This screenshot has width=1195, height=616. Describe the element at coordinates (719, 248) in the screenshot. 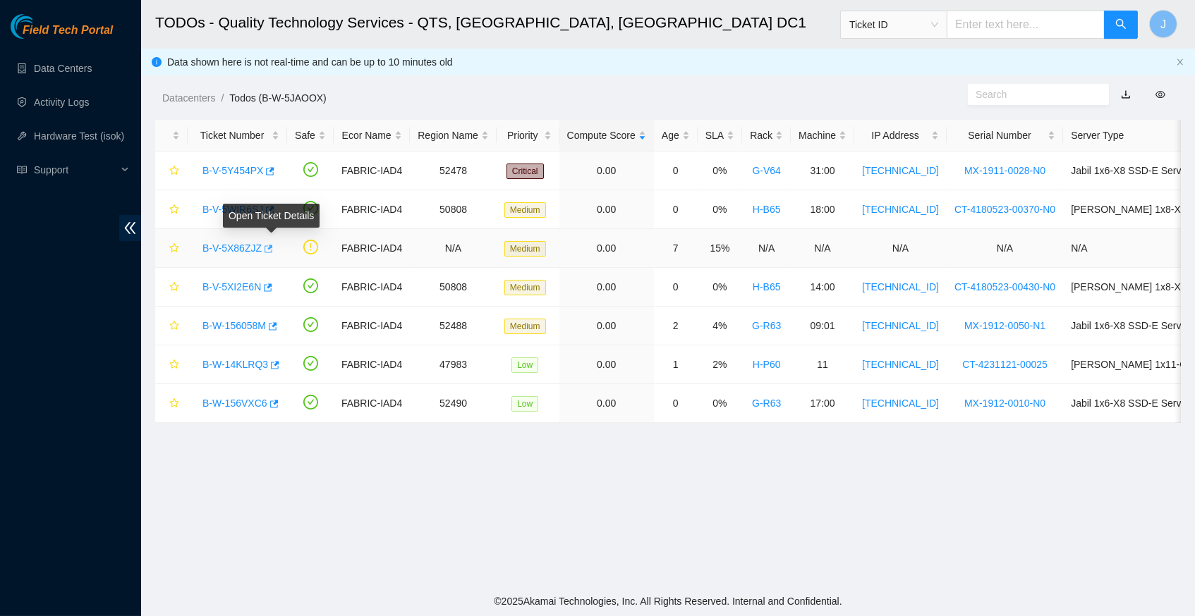

I see `td: 15%` at that location.